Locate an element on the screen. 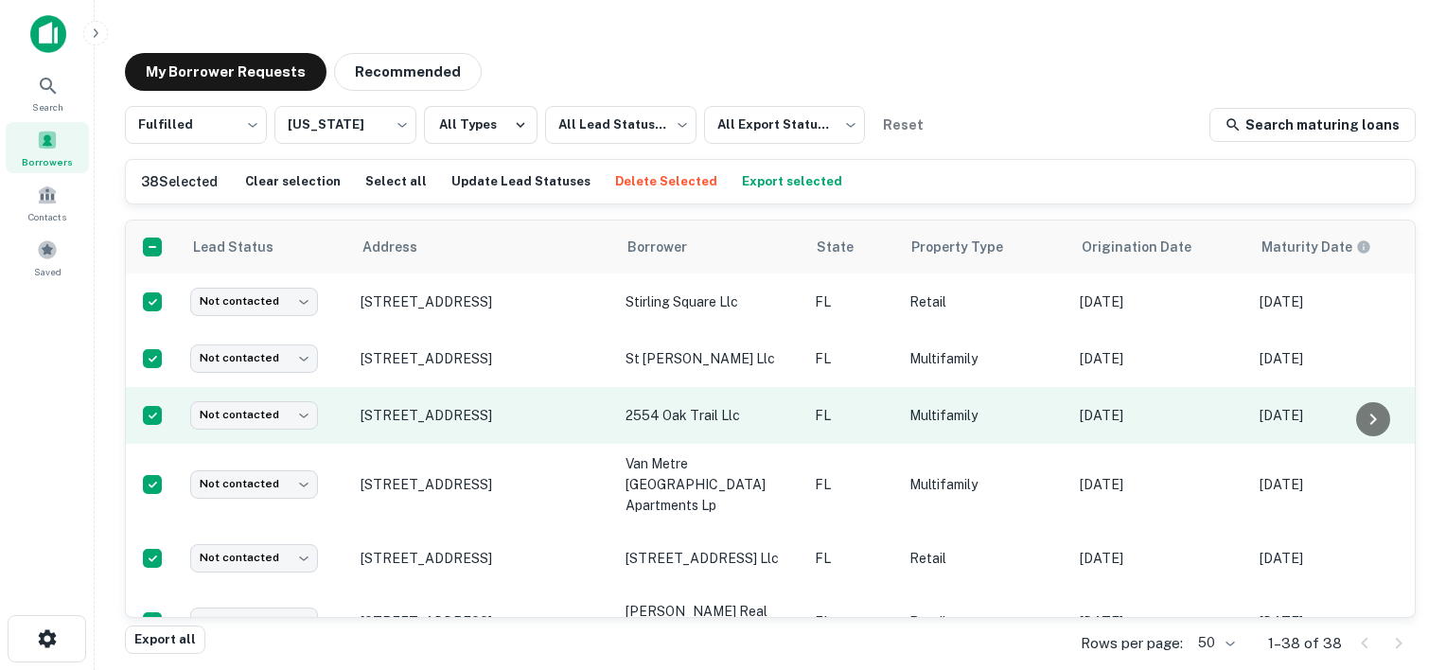 This screenshot has height=670, width=1446. th: Origination Date is located at coordinates (1160, 247).